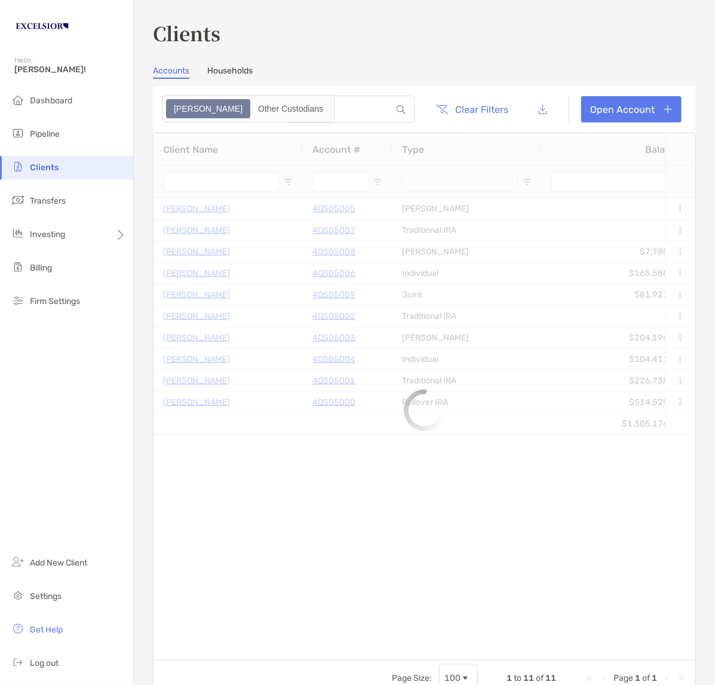 This screenshot has height=685, width=715. What do you see at coordinates (18, 234) in the screenshot?
I see `img: investing icon` at bounding box center [18, 234].